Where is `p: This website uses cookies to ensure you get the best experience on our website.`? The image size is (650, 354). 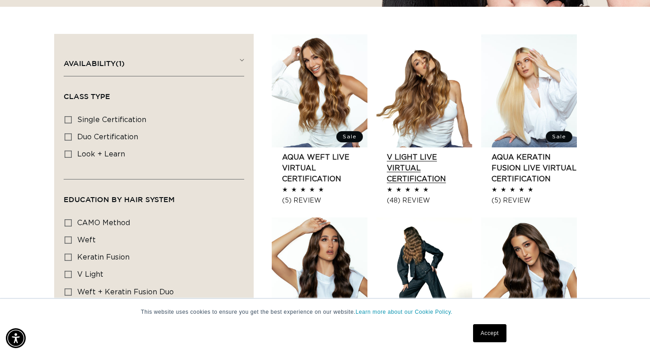
p: This website uses cookies to ensure you get the best experience on our website. is located at coordinates (325, 312).